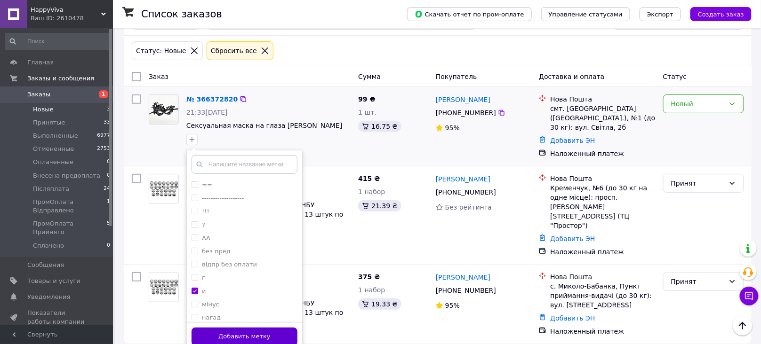  Describe the element at coordinates (742, 326) in the screenshot. I see `button: Наверх` at that location.